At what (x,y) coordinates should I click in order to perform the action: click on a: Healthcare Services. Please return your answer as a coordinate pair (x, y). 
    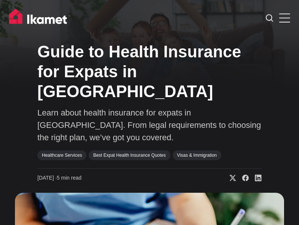
    Looking at the image, I should click on (62, 155).